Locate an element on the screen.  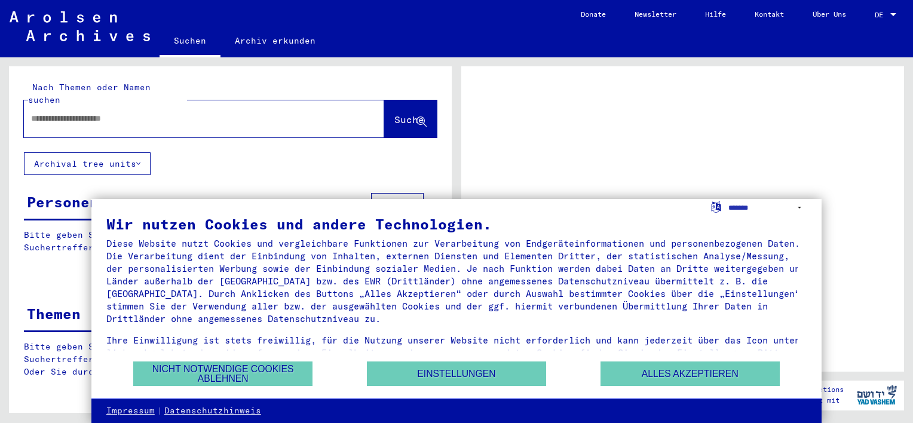
span: Suche is located at coordinates (409, 120).